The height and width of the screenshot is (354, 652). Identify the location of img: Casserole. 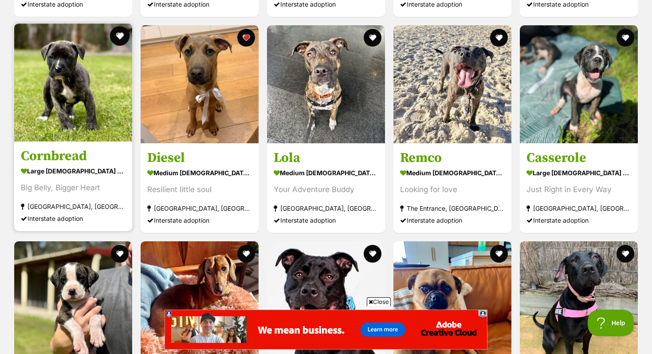
(579, 84).